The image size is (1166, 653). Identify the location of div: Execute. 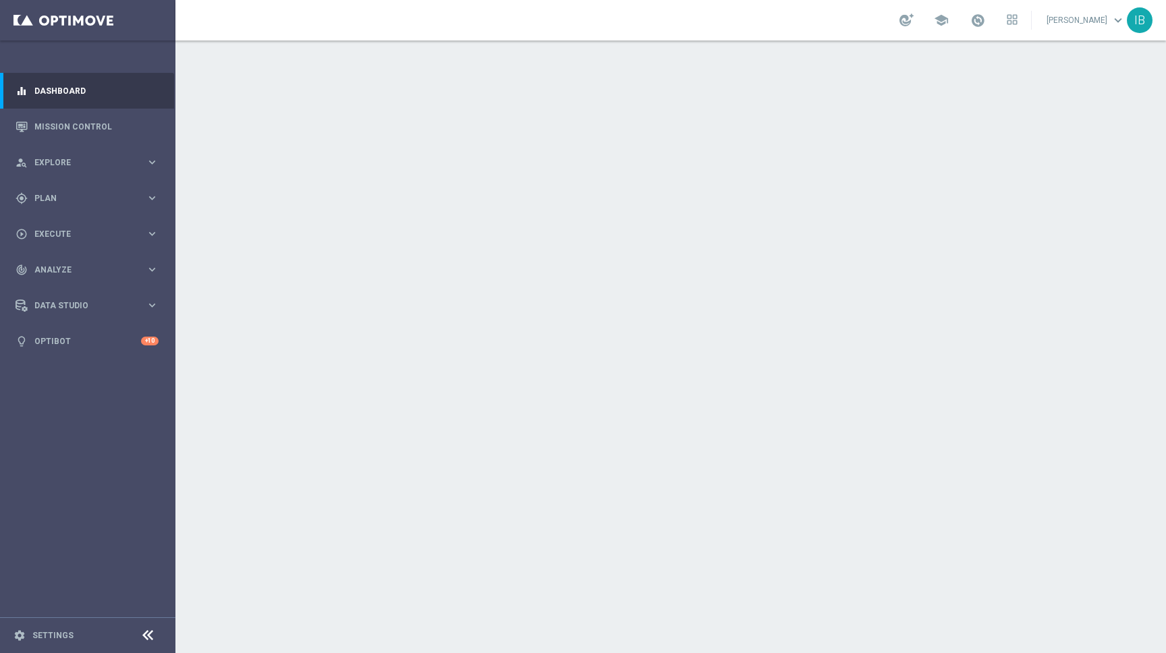
(80, 234).